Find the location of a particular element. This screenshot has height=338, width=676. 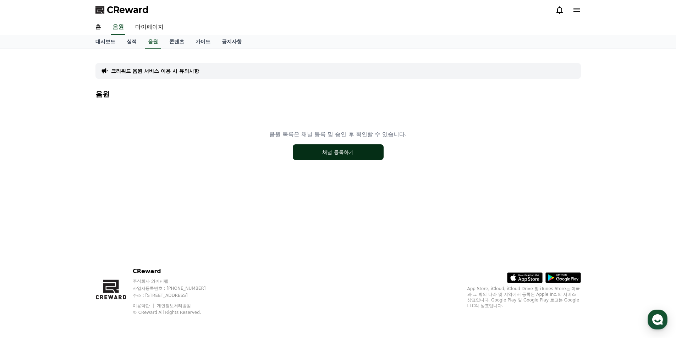

p: App Store, iCloud, iCloud Drive 및 iTunes Store는 미국과 그 밖의 나라 및 지역에서 등록된 Apple Inc.의 서비스 상표입니다. Goo... is located at coordinates (524, 297).